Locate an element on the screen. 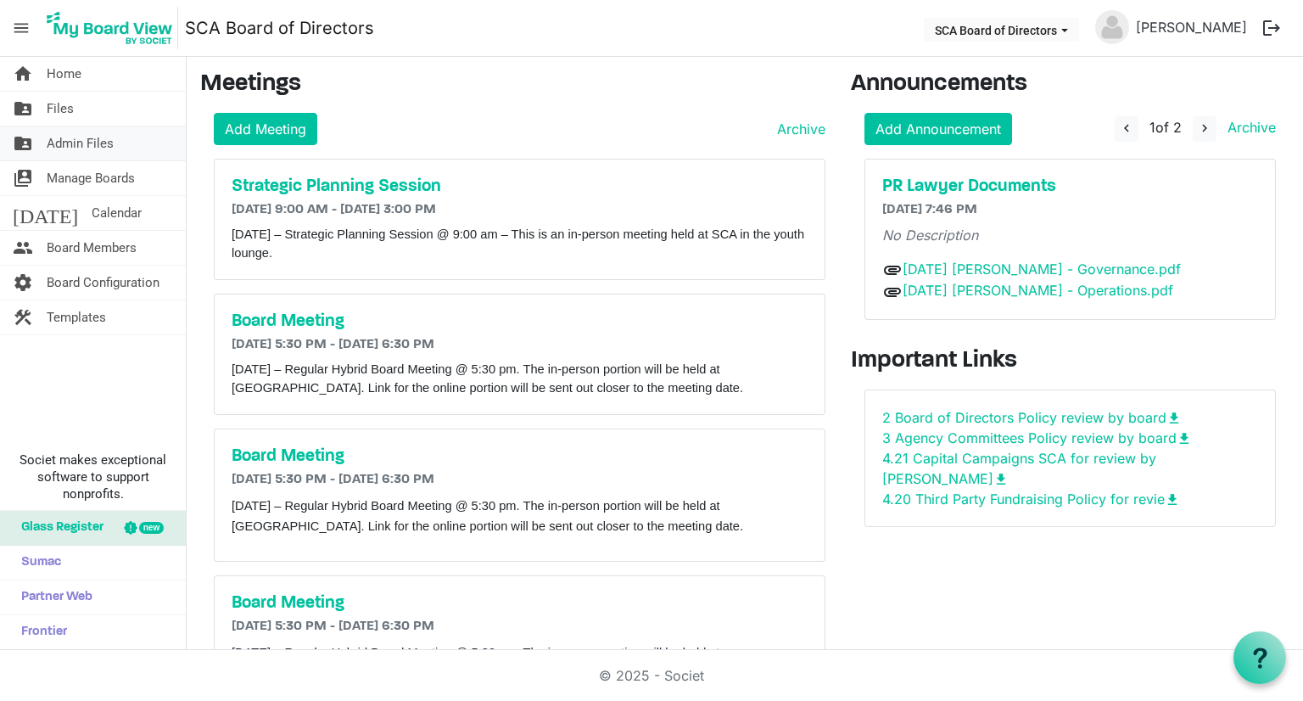 The width and height of the screenshot is (1303, 701). div: new is located at coordinates (151, 528).